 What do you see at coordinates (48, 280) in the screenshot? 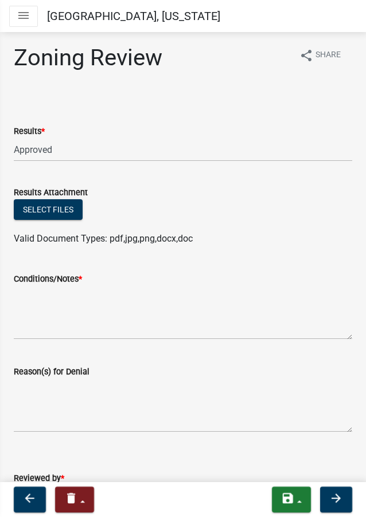
I see `label: Conditions/Notes` at bounding box center [48, 280].